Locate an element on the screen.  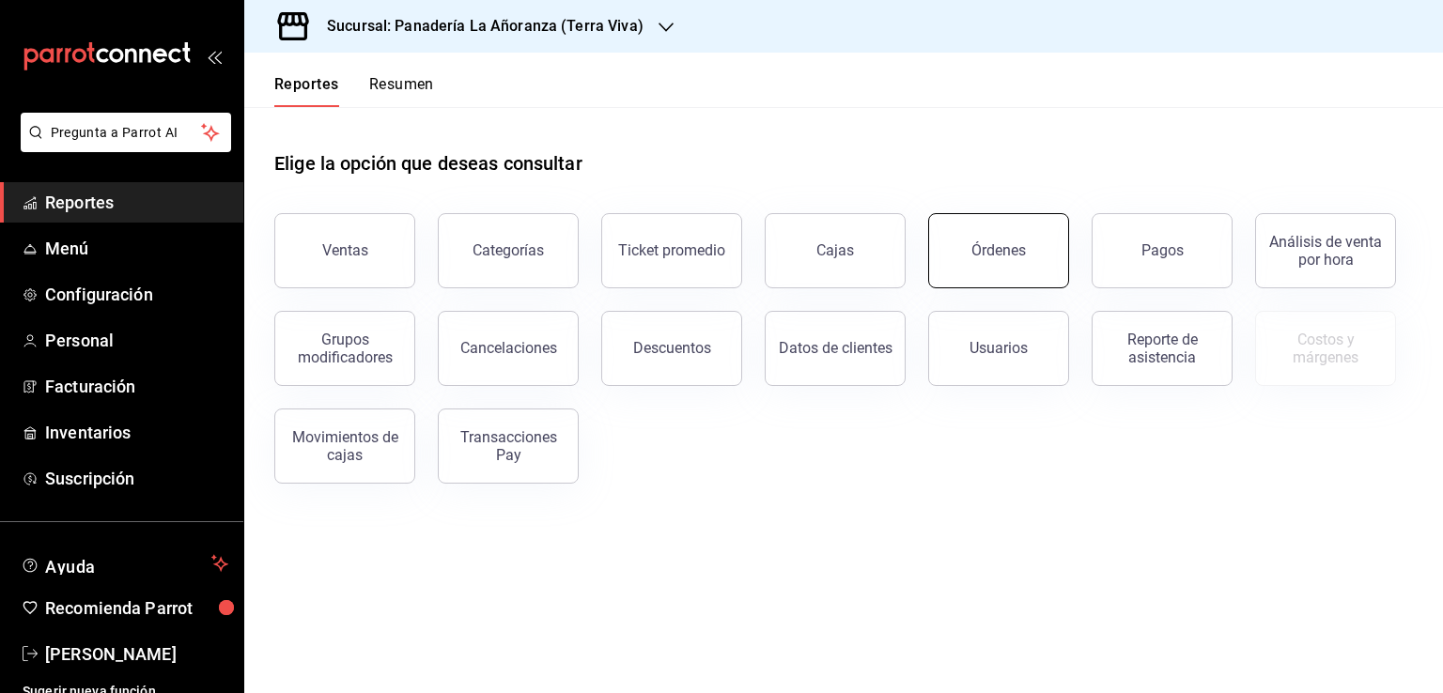
div: Descuentos is located at coordinates (672, 347).